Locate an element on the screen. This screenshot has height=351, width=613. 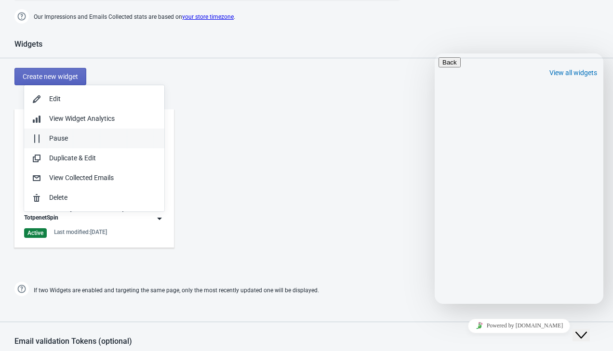
span: View Widget Analytics is located at coordinates (82, 119).